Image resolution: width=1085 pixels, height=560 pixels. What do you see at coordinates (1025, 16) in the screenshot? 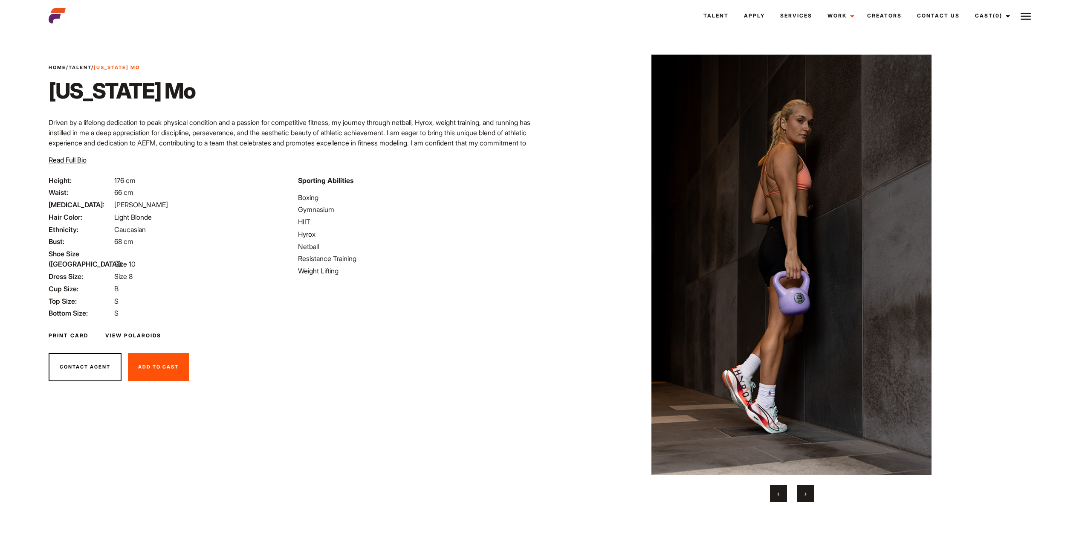
I see `img: Burger icon` at bounding box center [1025, 16].